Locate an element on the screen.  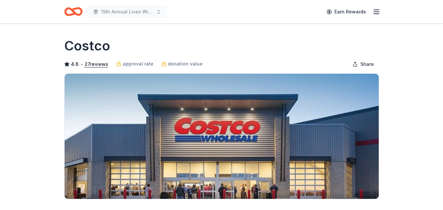
img: Image for Costco is located at coordinates (222, 136).